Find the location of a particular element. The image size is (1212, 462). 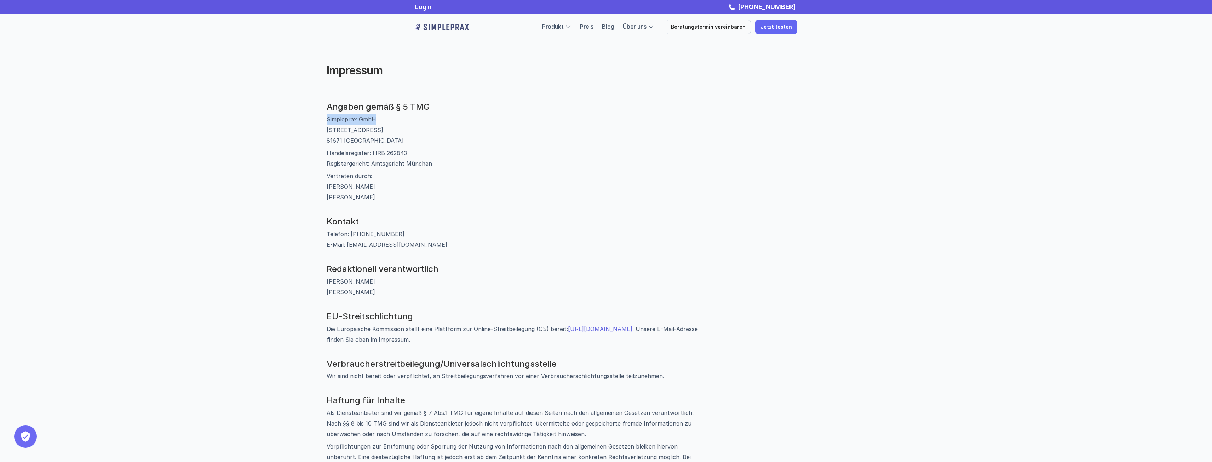

h3: Angaben gemäß § 5 TMG is located at coordinates (518, 107).